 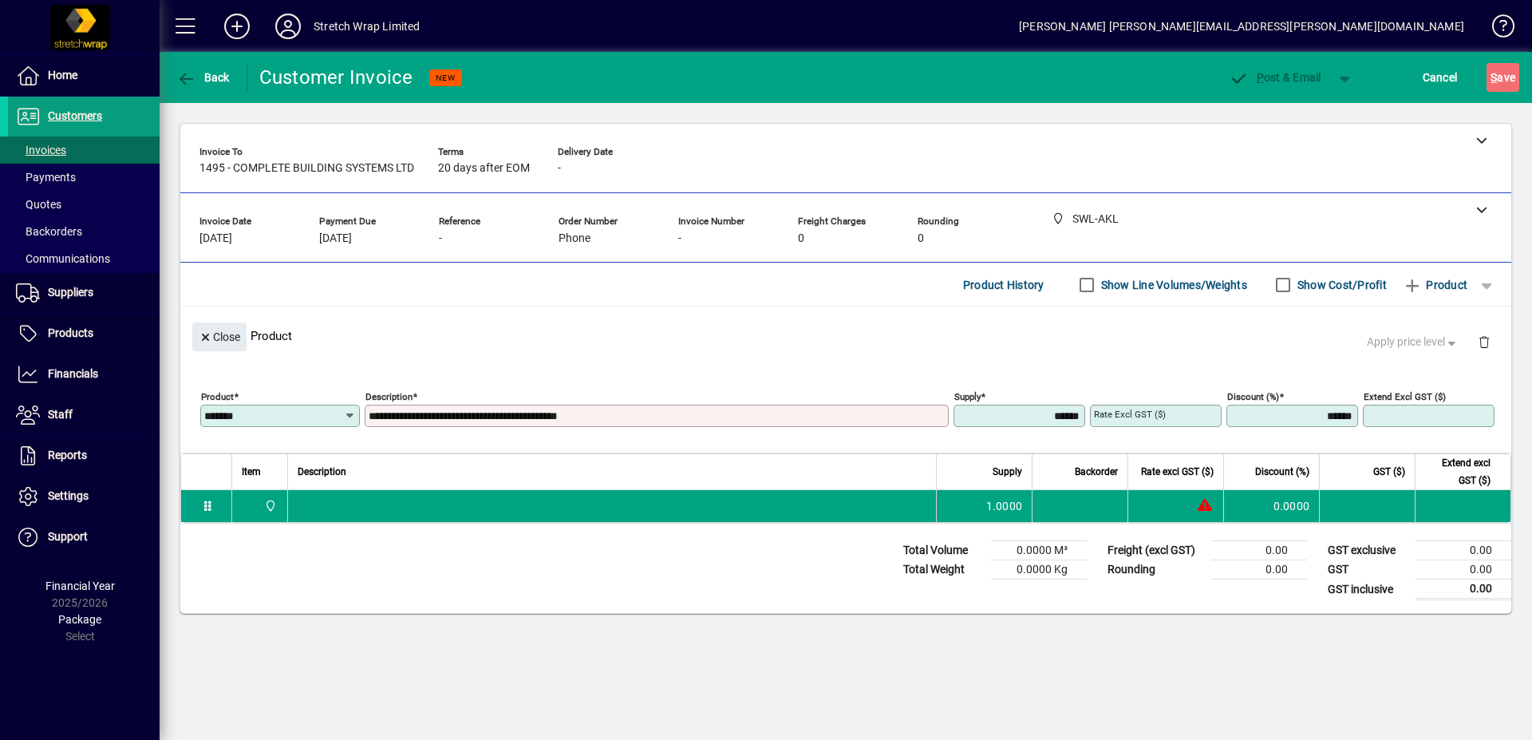 What do you see at coordinates (84, 76) in the screenshot?
I see `a: Home` at bounding box center [84, 76].